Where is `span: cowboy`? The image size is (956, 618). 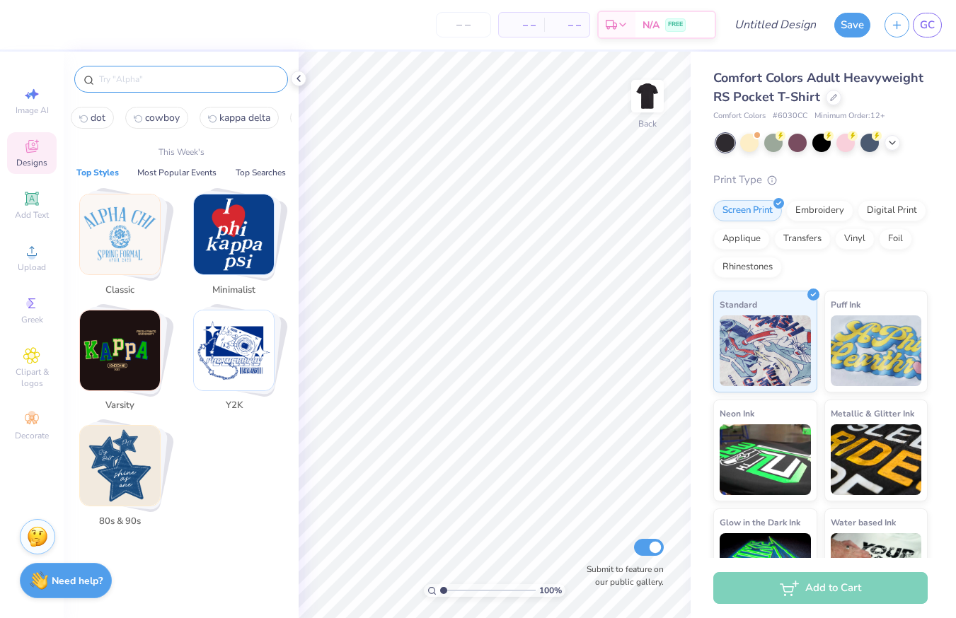
span: cowboy is located at coordinates (162, 117).